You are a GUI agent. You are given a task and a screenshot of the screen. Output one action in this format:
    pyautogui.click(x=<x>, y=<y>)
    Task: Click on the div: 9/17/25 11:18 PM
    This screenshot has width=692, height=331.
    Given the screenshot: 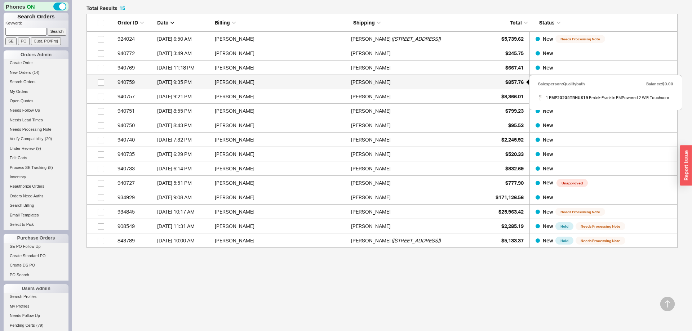 What is the action you would take?
    pyautogui.click(x=184, y=68)
    